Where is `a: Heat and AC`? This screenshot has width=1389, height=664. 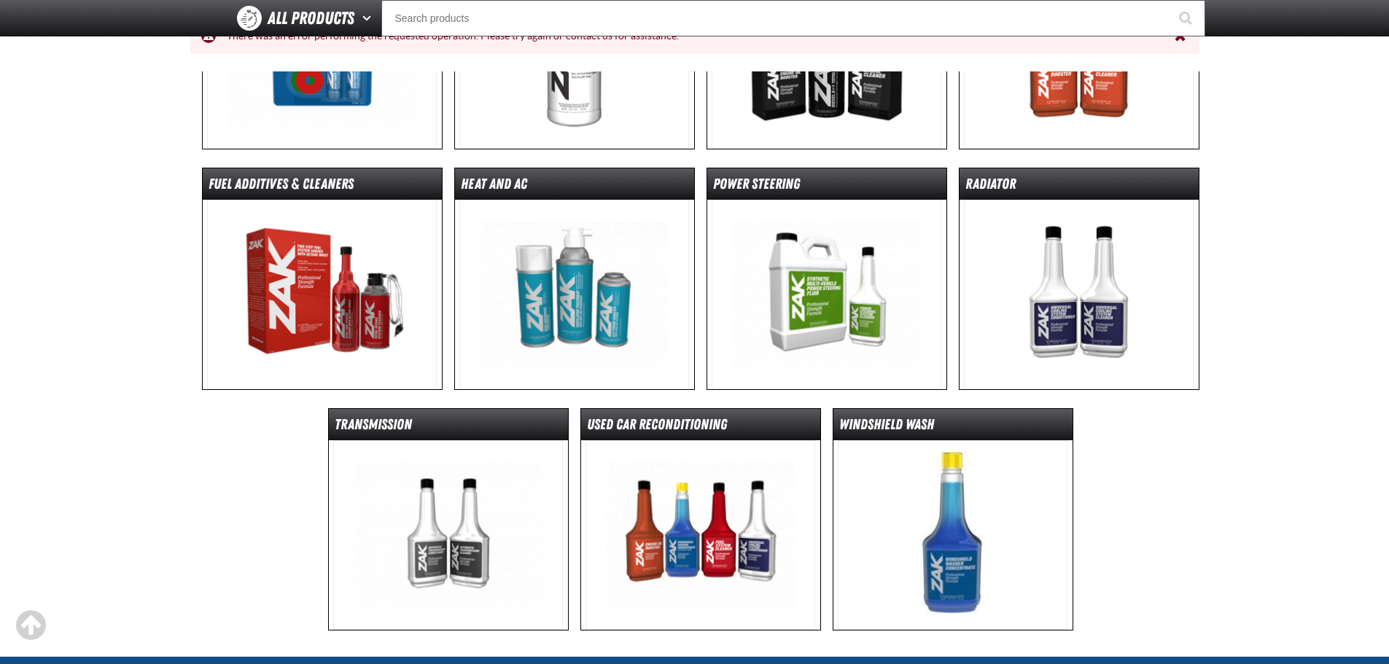 a: Heat and AC is located at coordinates (575, 279).